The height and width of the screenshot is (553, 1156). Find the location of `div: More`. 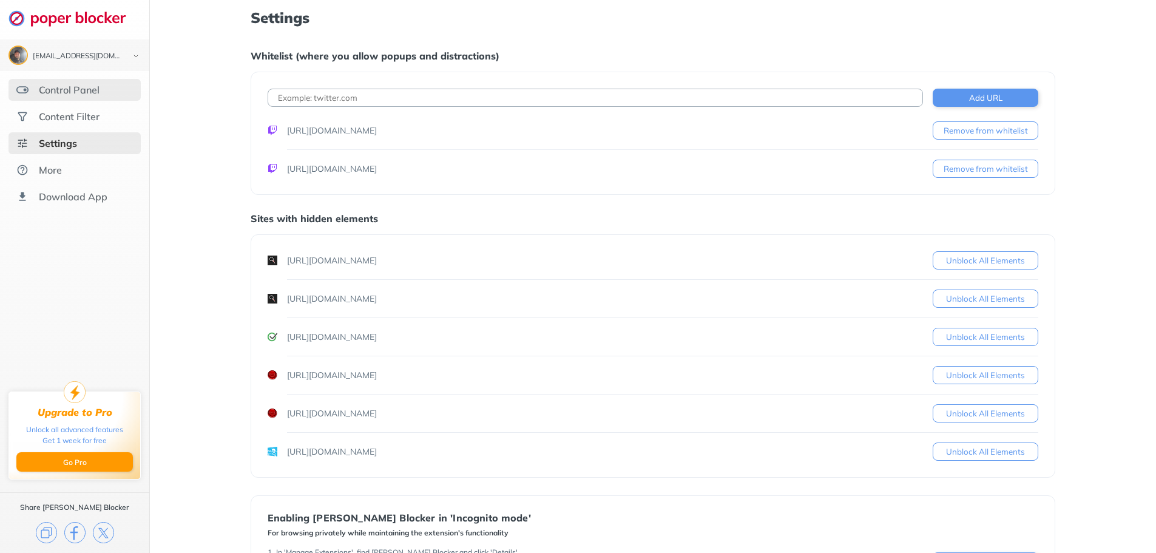

div: More is located at coordinates (50, 170).